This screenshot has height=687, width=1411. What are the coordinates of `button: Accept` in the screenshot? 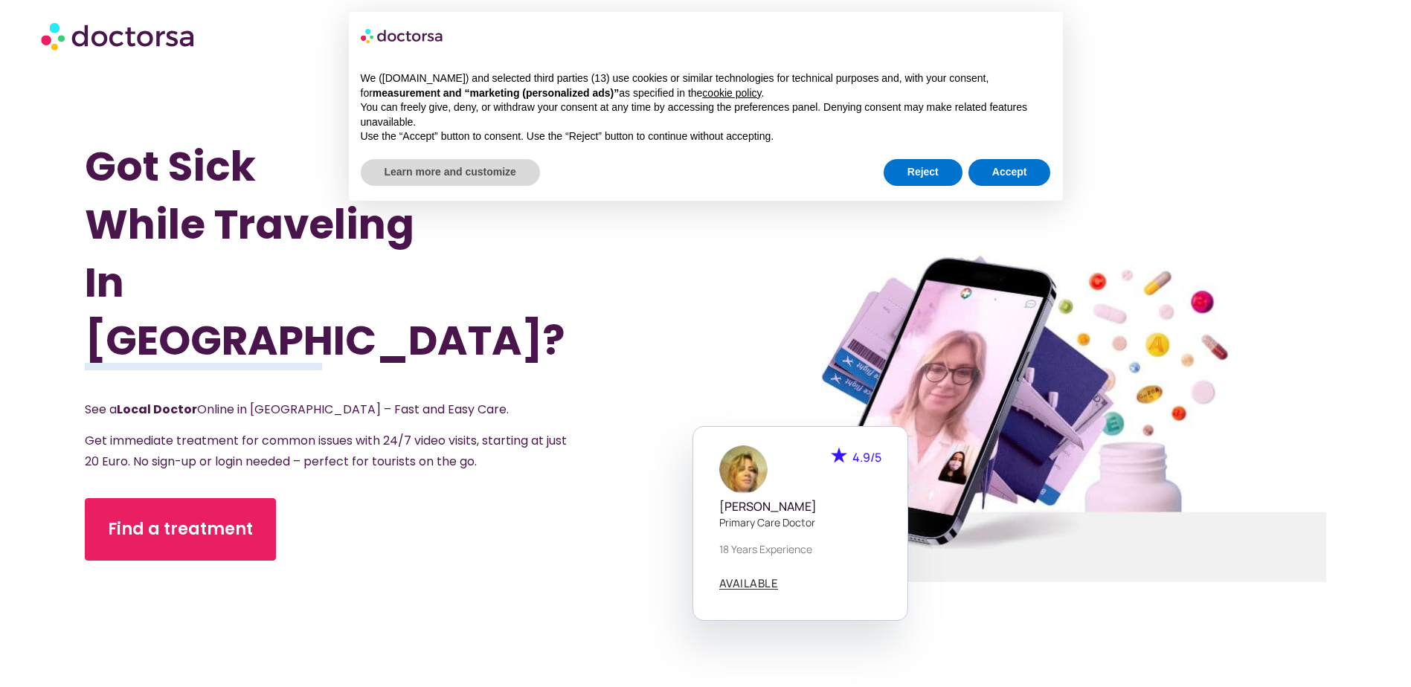 It's located at (1009, 173).